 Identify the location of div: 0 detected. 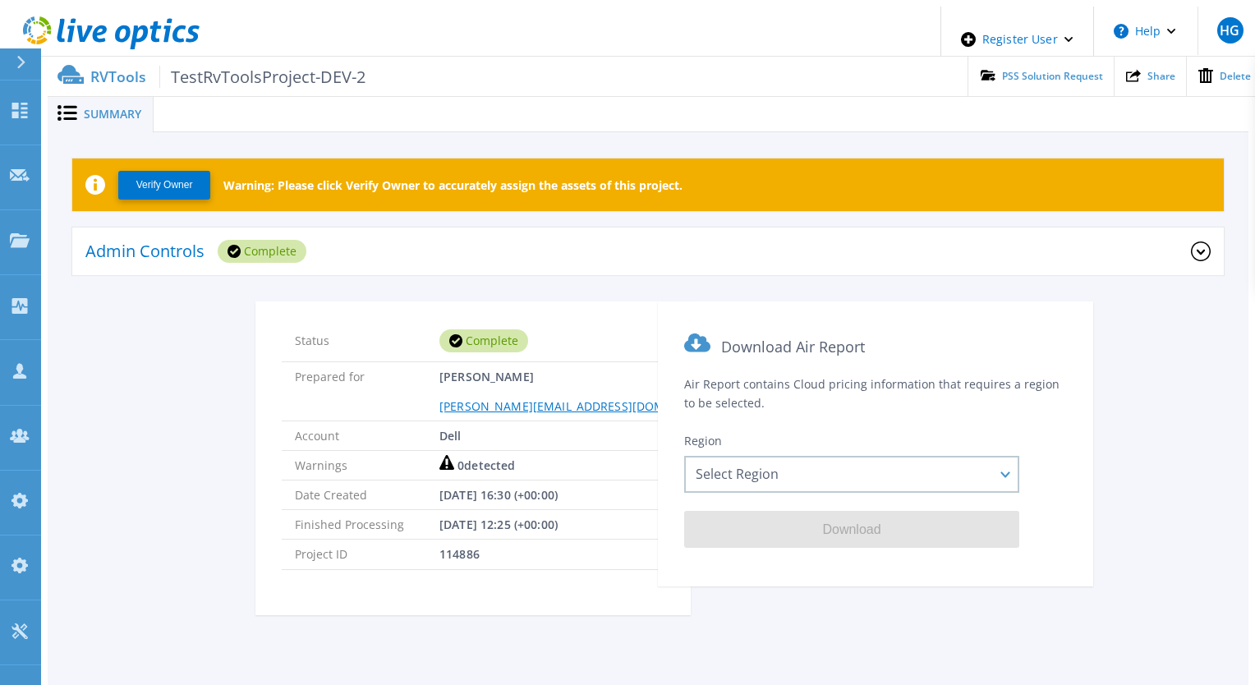
(477, 466).